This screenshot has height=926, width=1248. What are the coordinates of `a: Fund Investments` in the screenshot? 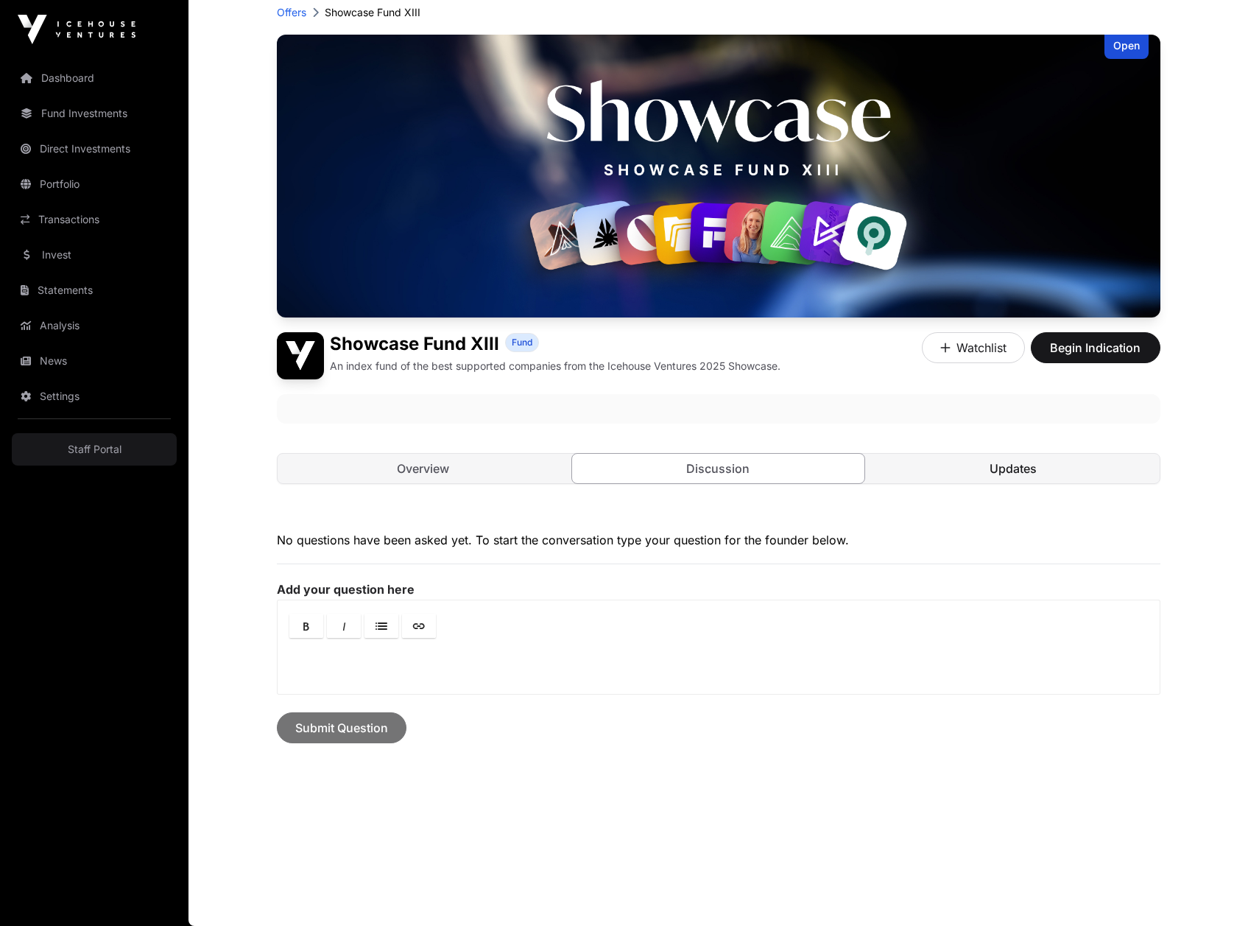 It's located at (94, 113).